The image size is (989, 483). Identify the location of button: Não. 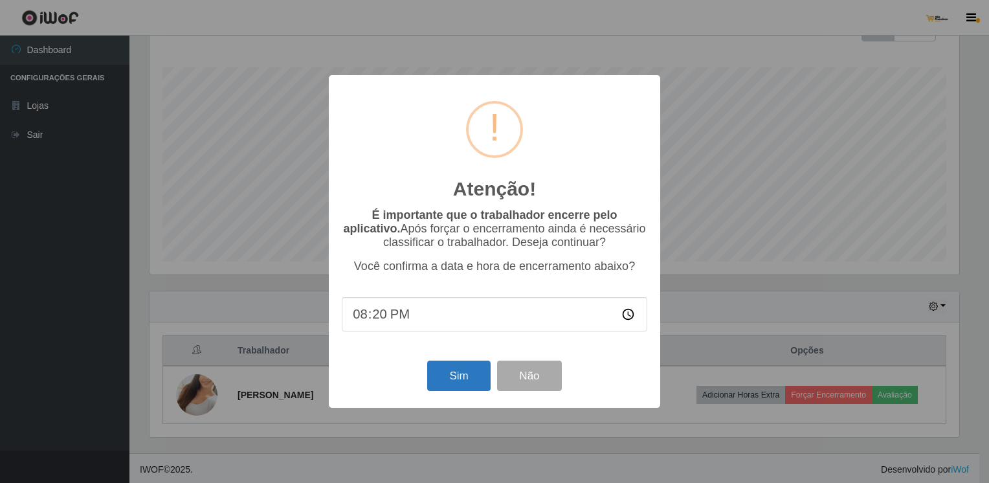
(529, 375).